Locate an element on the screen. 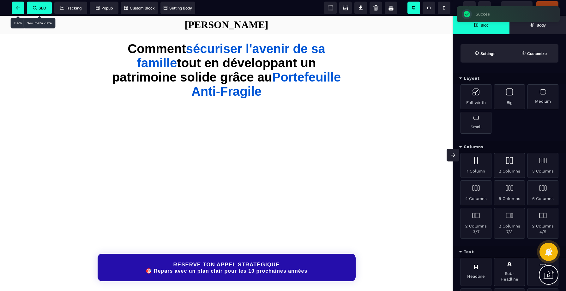  p: Remplissez le formulaire is located at coordinates (187, 38).